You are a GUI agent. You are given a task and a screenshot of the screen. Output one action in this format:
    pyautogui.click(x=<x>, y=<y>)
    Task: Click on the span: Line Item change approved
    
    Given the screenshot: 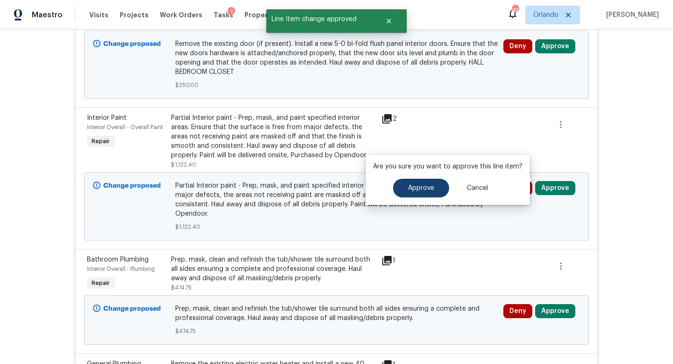 What is the action you would take?
    pyautogui.click(x=320, y=19)
    